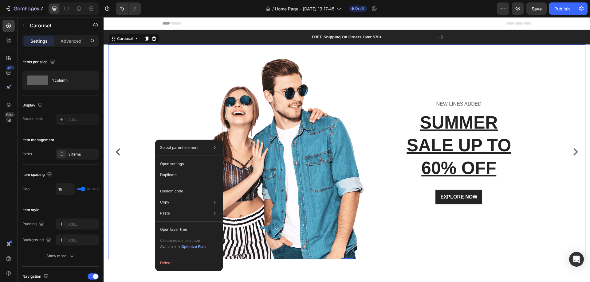 Image resolution: width=590 pixels, height=282 pixels. Describe the element at coordinates (38, 140) in the screenshot. I see `div: Item management` at that location.